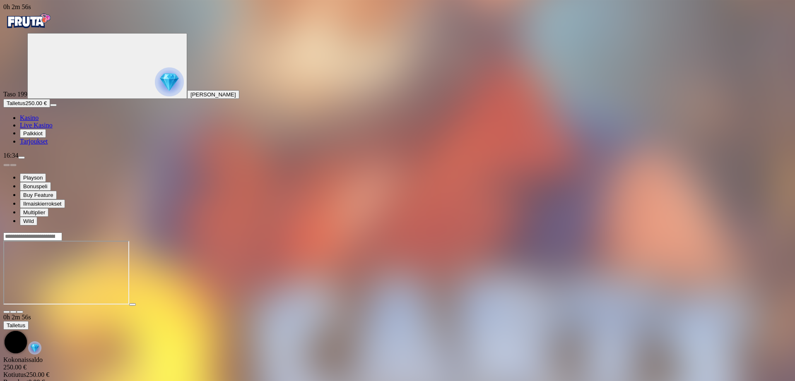  I want to click on button: play icon, so click(132, 305).